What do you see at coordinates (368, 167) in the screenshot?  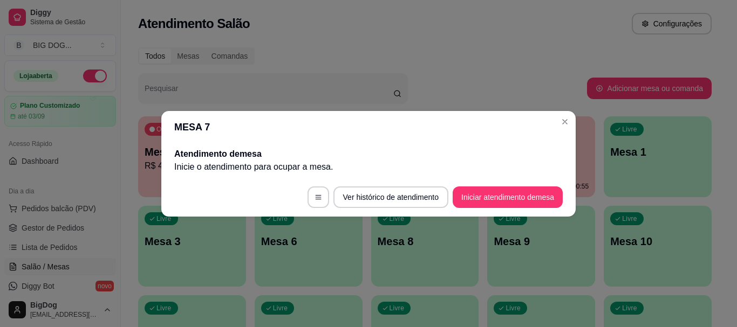 I see `p: Inicie o atendimento para ocupar a mesa .` at bounding box center [368, 167].